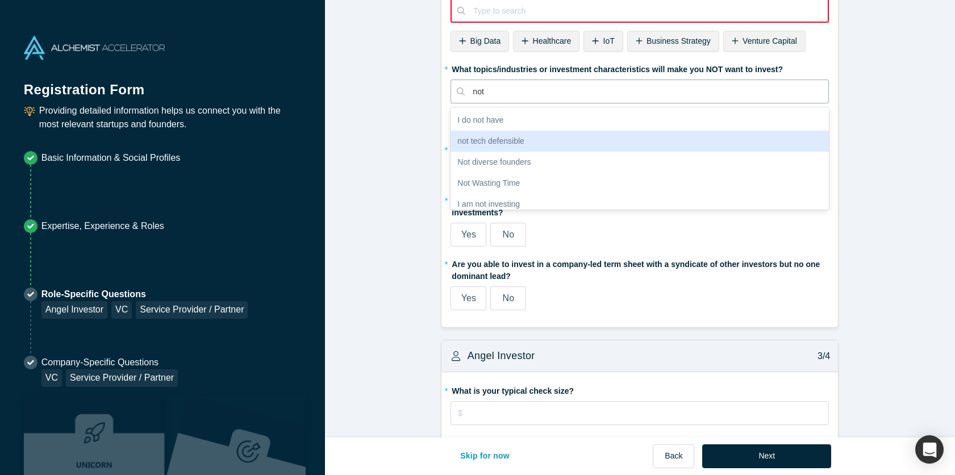 This screenshot has width=955, height=475. Describe the element at coordinates (766, 456) in the screenshot. I see `button: Next` at that location.